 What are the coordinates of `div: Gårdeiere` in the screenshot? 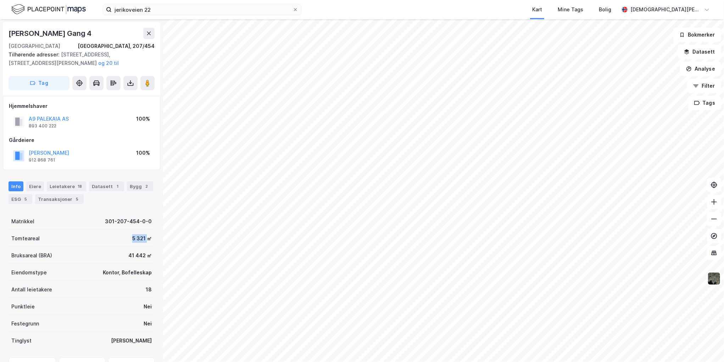 It's located at (82, 140).